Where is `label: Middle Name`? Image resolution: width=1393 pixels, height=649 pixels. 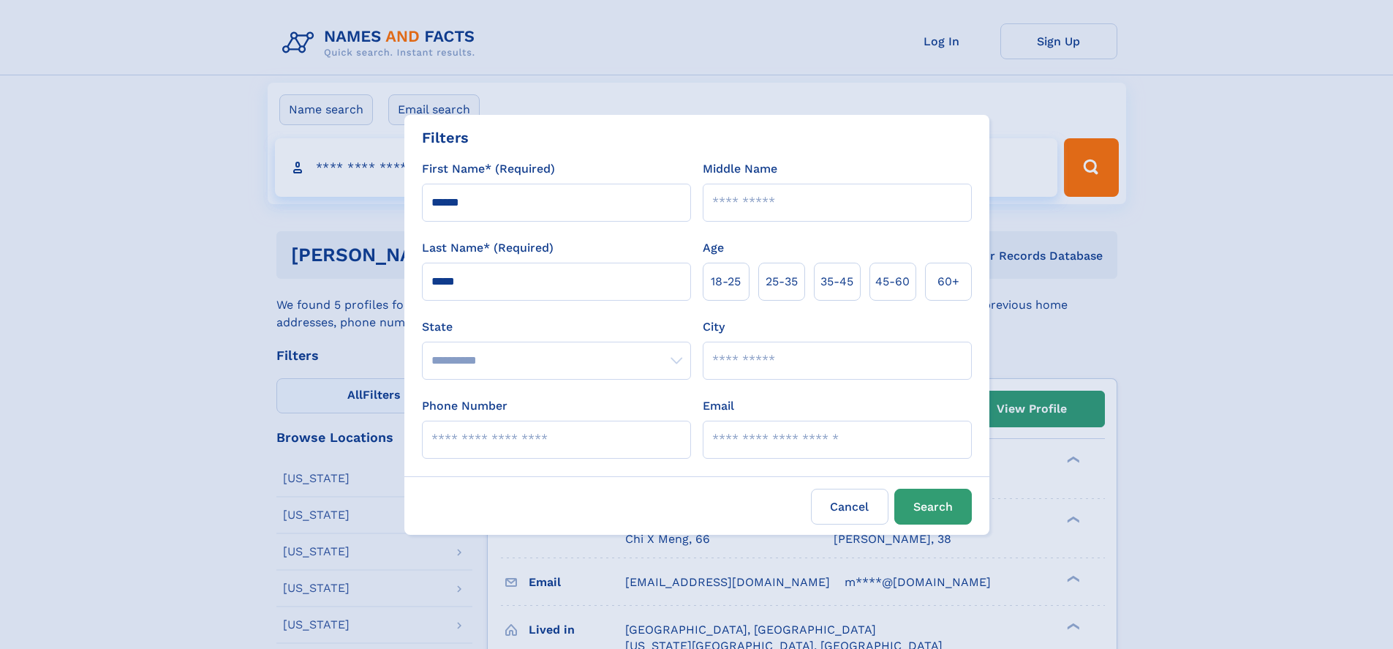
label: Middle Name is located at coordinates (740, 169).